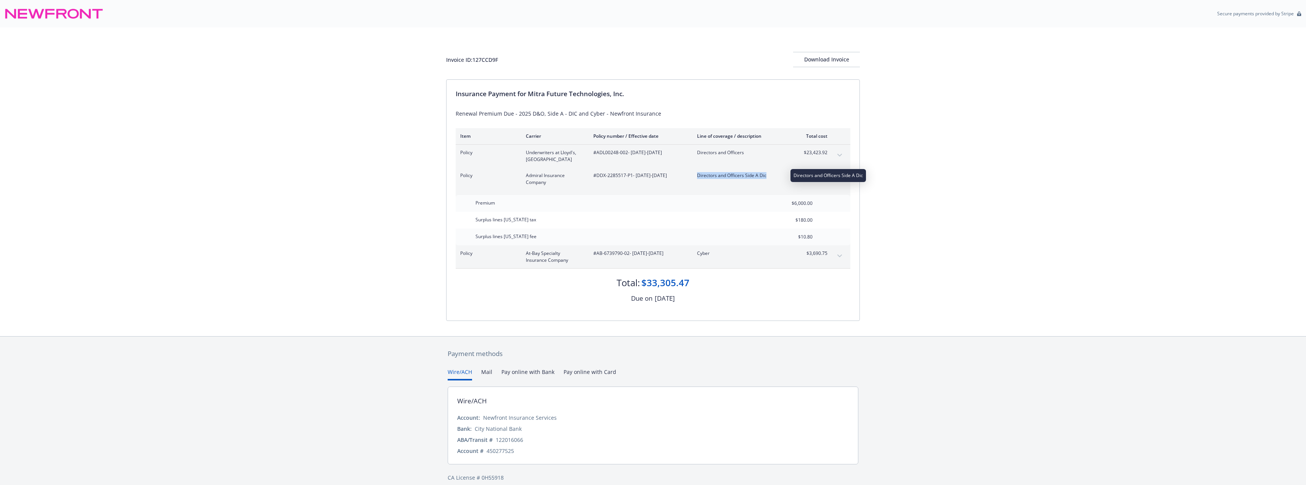 The height and width of the screenshot is (485, 1306). I want to click on div: Renewal Premium Due - 2025 D&O, Side A - DIC and Cyber - Newfront Insurance, so click(653, 113).